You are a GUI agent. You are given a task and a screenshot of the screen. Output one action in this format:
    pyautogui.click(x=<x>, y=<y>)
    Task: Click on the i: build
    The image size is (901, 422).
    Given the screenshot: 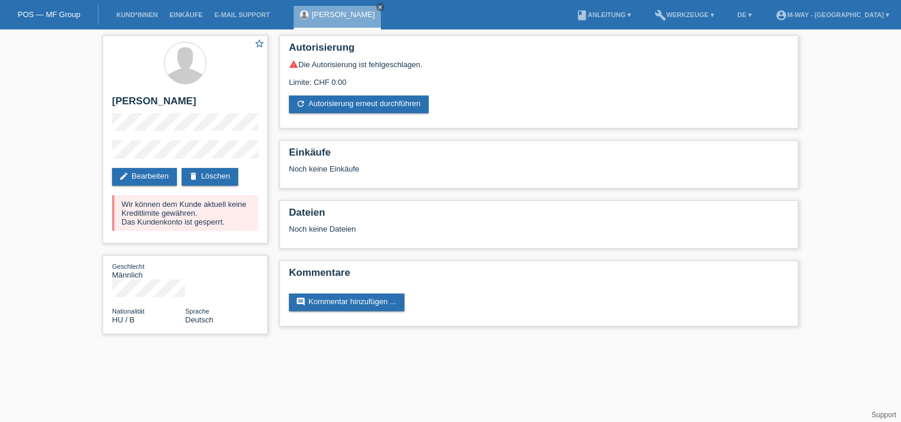 What is the action you would take?
    pyautogui.click(x=660, y=15)
    